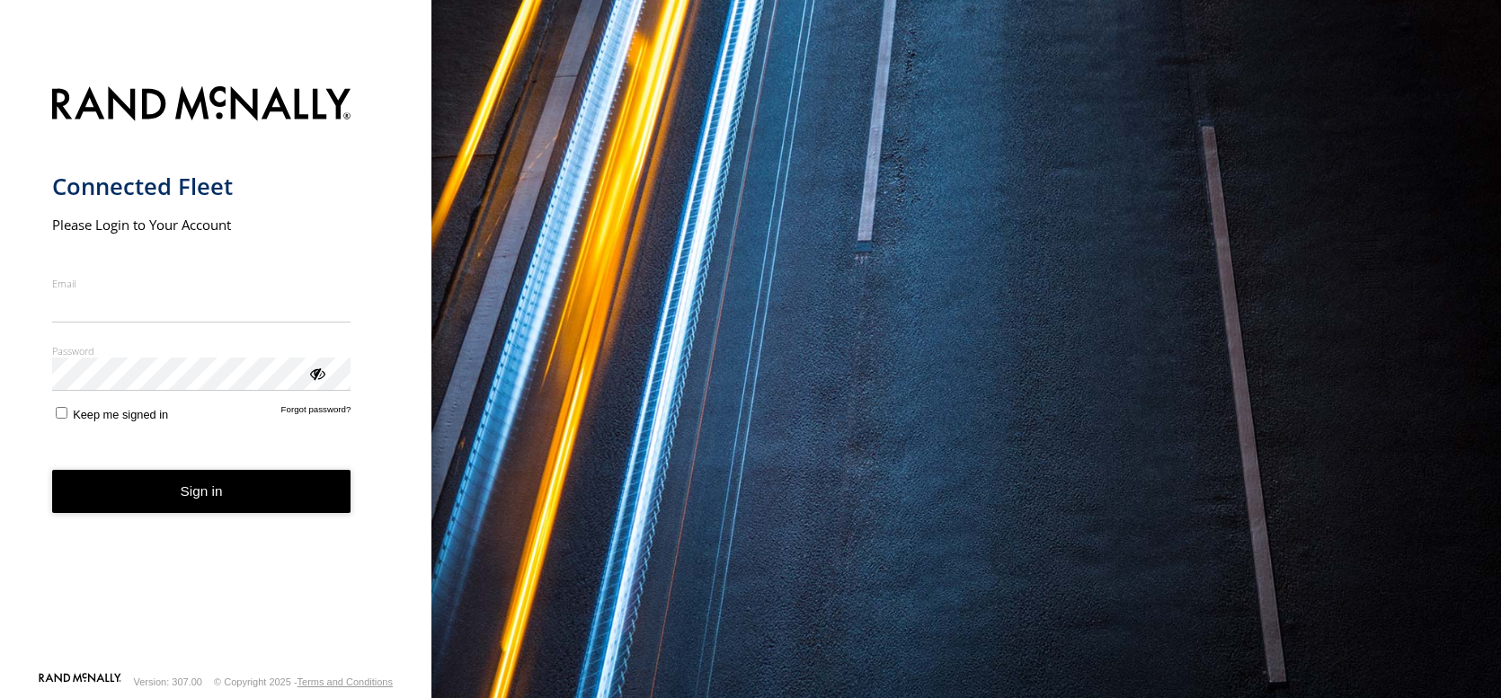 This screenshot has width=1501, height=698. Describe the element at coordinates (80, 682) in the screenshot. I see `a: Visit our Website` at that location.